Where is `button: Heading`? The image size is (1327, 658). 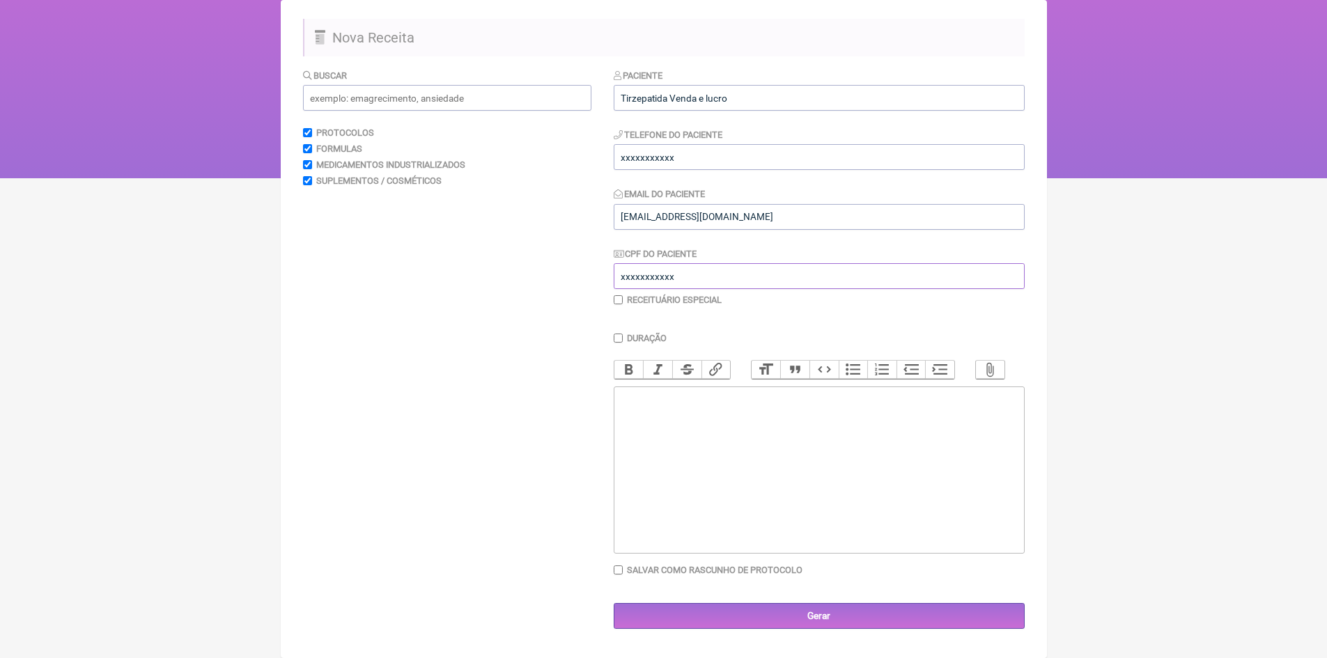 button: Heading is located at coordinates (766, 370).